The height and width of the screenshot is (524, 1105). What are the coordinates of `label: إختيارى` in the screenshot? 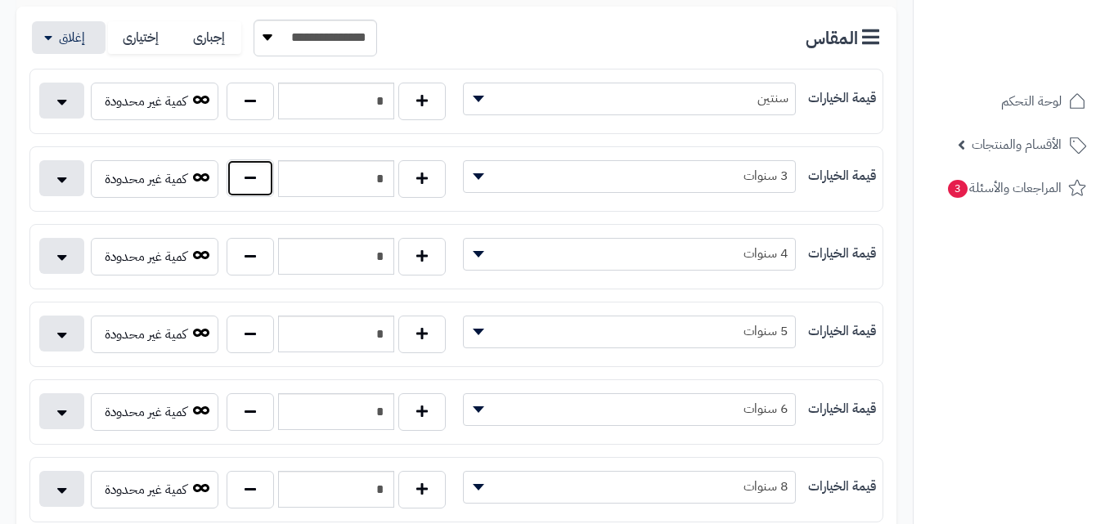 It's located at (141, 38).